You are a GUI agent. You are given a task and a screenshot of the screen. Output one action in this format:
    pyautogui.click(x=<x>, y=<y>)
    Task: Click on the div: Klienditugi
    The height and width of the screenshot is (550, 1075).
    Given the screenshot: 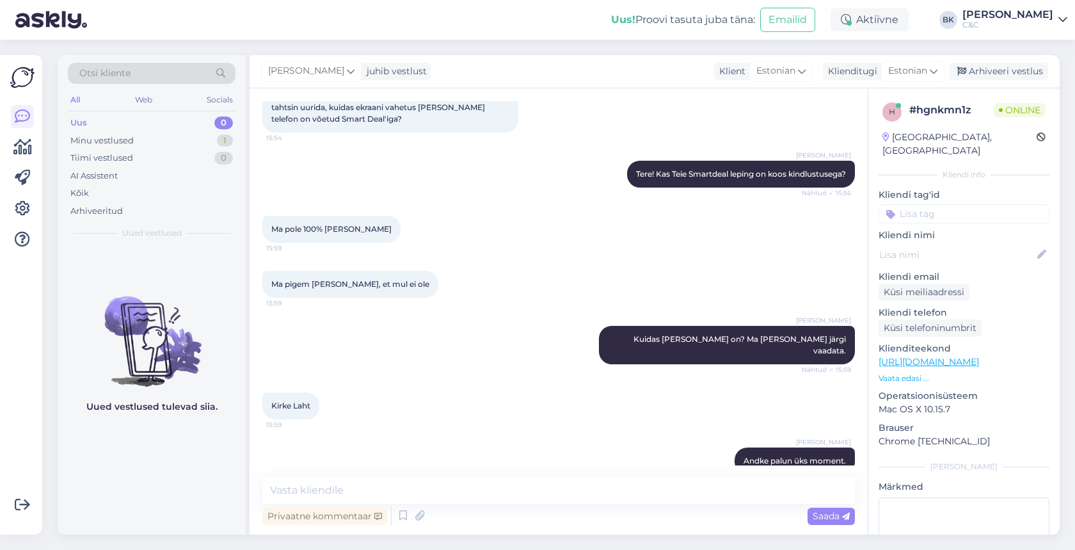 What is the action you would take?
    pyautogui.click(x=850, y=71)
    